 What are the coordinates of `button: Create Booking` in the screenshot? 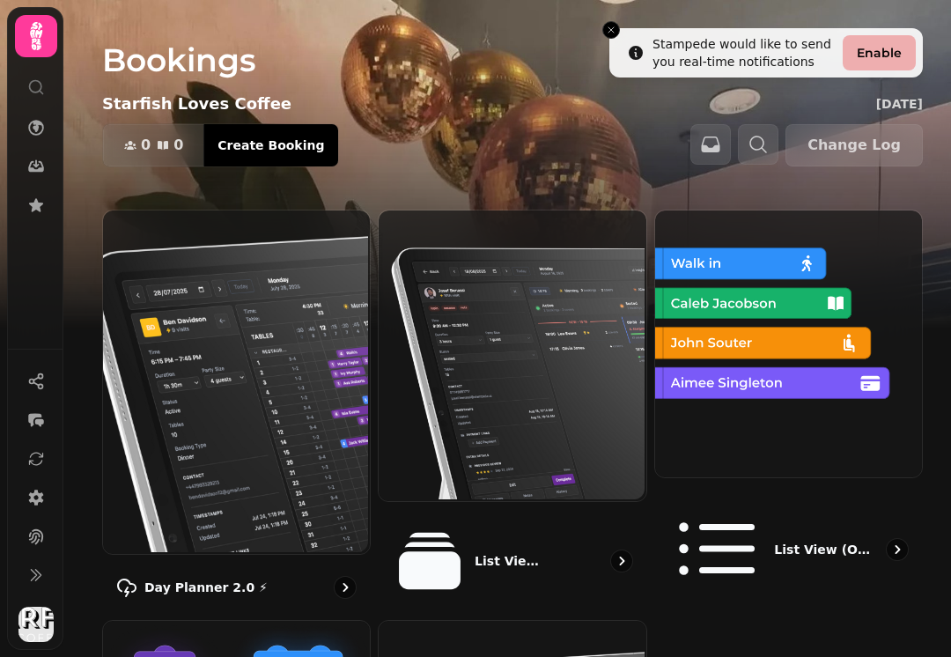 It's located at (270, 145).